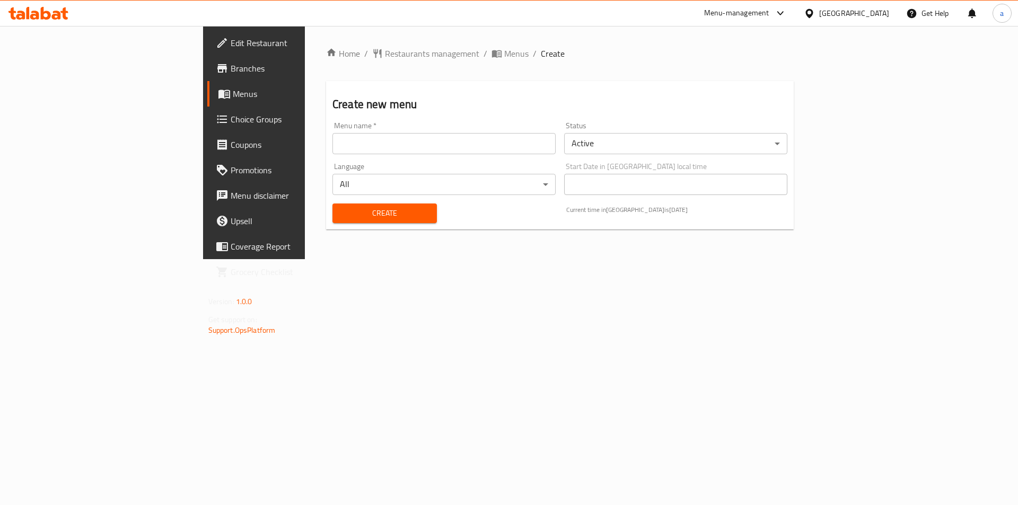  Describe the element at coordinates (297, 221) in the screenshot. I see `span: Upsell` at that location.